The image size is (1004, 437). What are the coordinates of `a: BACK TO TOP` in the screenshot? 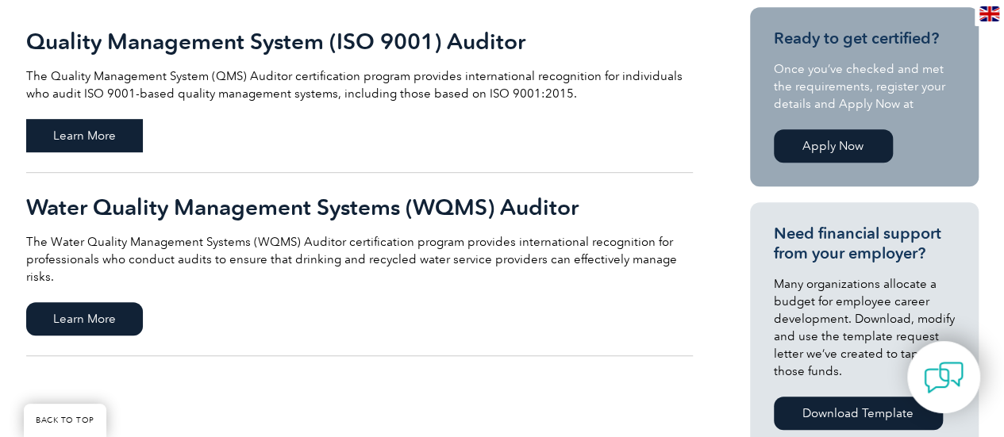 It's located at (65, 420).